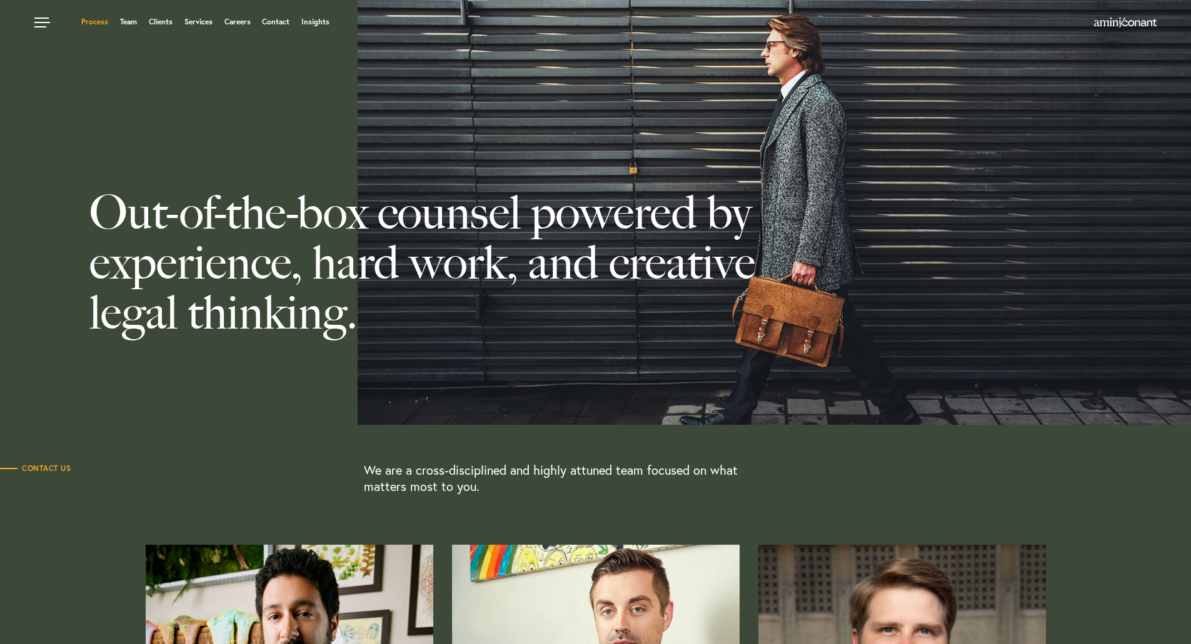  I want to click on a: Services, so click(198, 22).